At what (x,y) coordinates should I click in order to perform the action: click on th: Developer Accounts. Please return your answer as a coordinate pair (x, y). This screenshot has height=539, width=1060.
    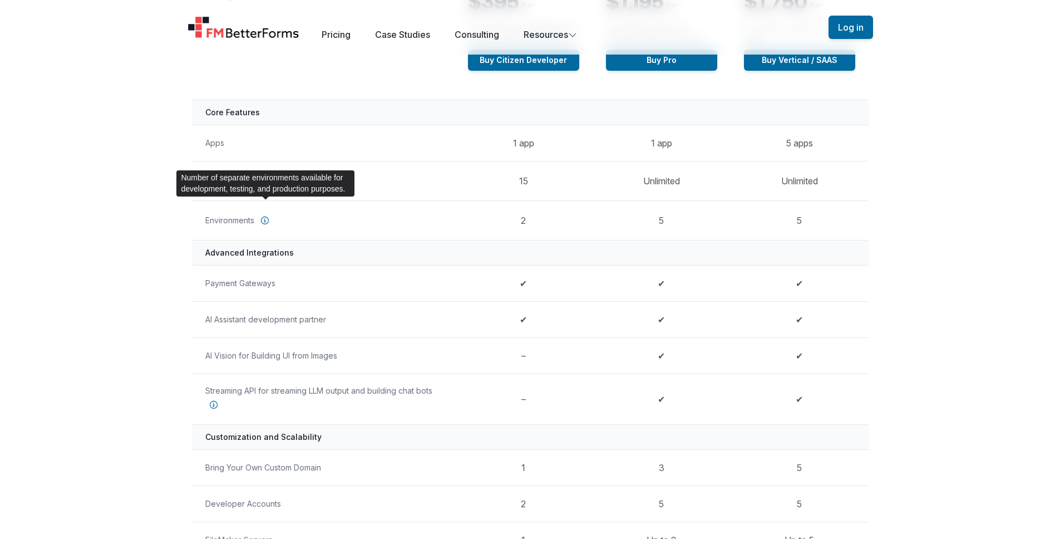
    Looking at the image, I should click on (323, 503).